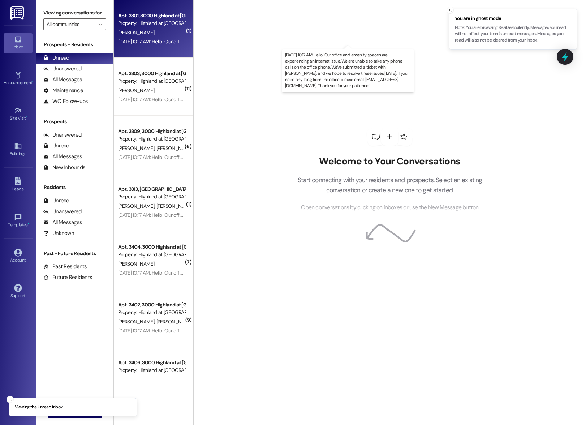 The width and height of the screenshot is (586, 425). What do you see at coordinates (70, 24) in the screenshot?
I see `input: All communities` at bounding box center [70, 24].